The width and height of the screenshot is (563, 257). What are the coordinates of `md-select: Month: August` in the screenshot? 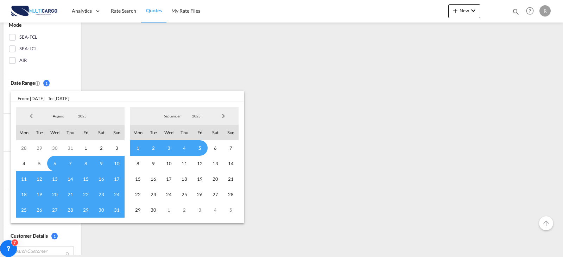 It's located at (58, 116).